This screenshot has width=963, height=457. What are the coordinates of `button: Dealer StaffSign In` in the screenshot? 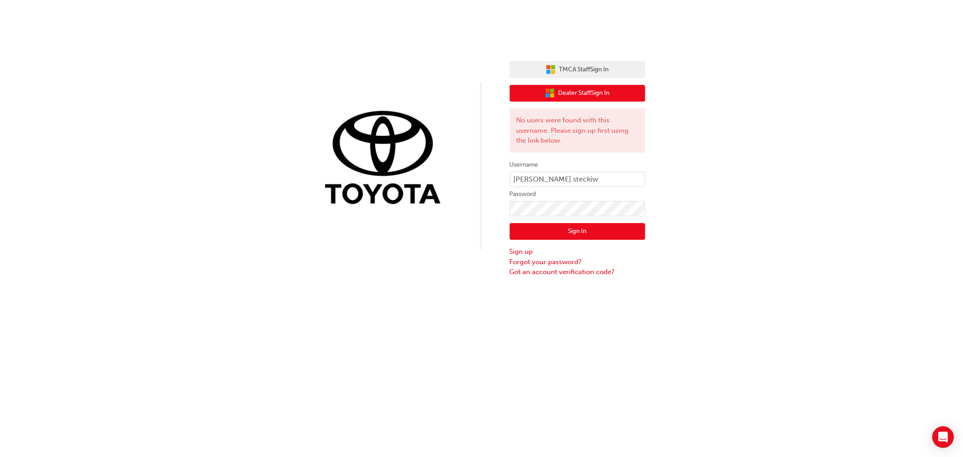 It's located at (577, 93).